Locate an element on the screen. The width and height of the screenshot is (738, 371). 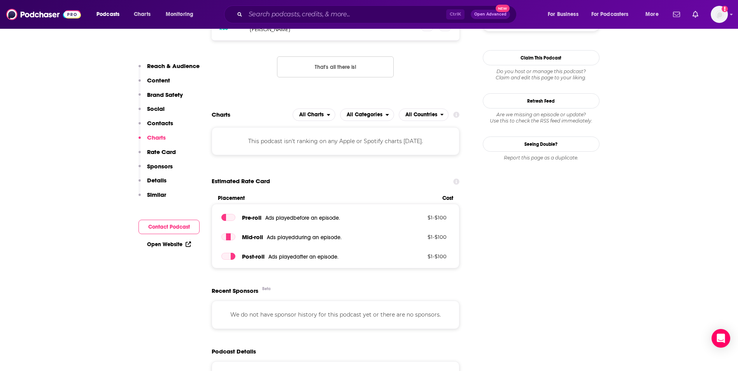
span: Ads played before an episode . is located at coordinates (303, 218).